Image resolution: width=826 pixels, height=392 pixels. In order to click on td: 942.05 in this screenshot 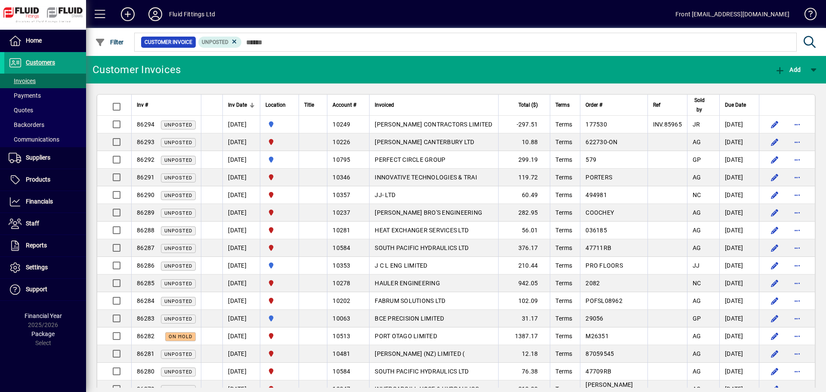, I will do `click(524, 283)`.